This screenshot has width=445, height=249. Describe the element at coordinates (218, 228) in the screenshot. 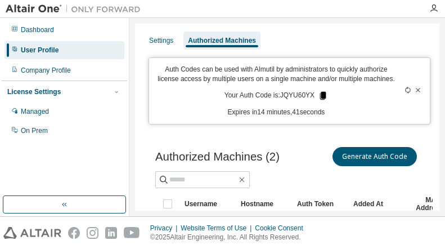

I see `div: Website Terms of Use` at that location.